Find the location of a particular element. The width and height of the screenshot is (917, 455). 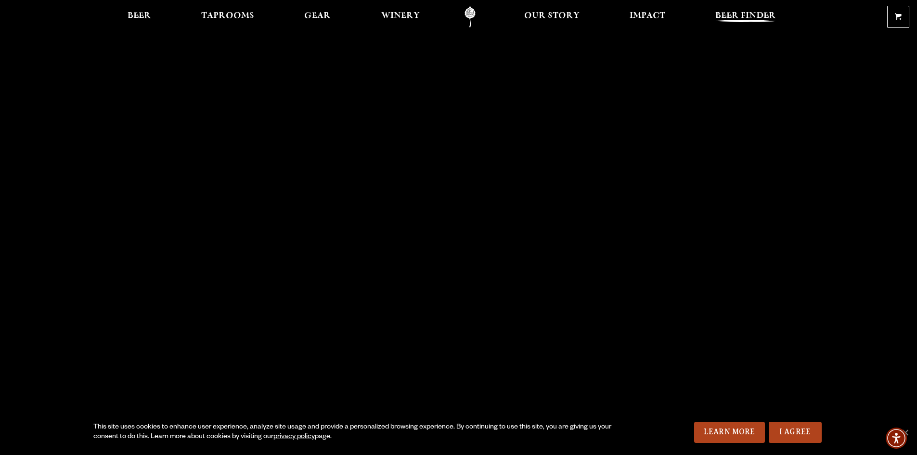

span: Gear is located at coordinates (317, 16).